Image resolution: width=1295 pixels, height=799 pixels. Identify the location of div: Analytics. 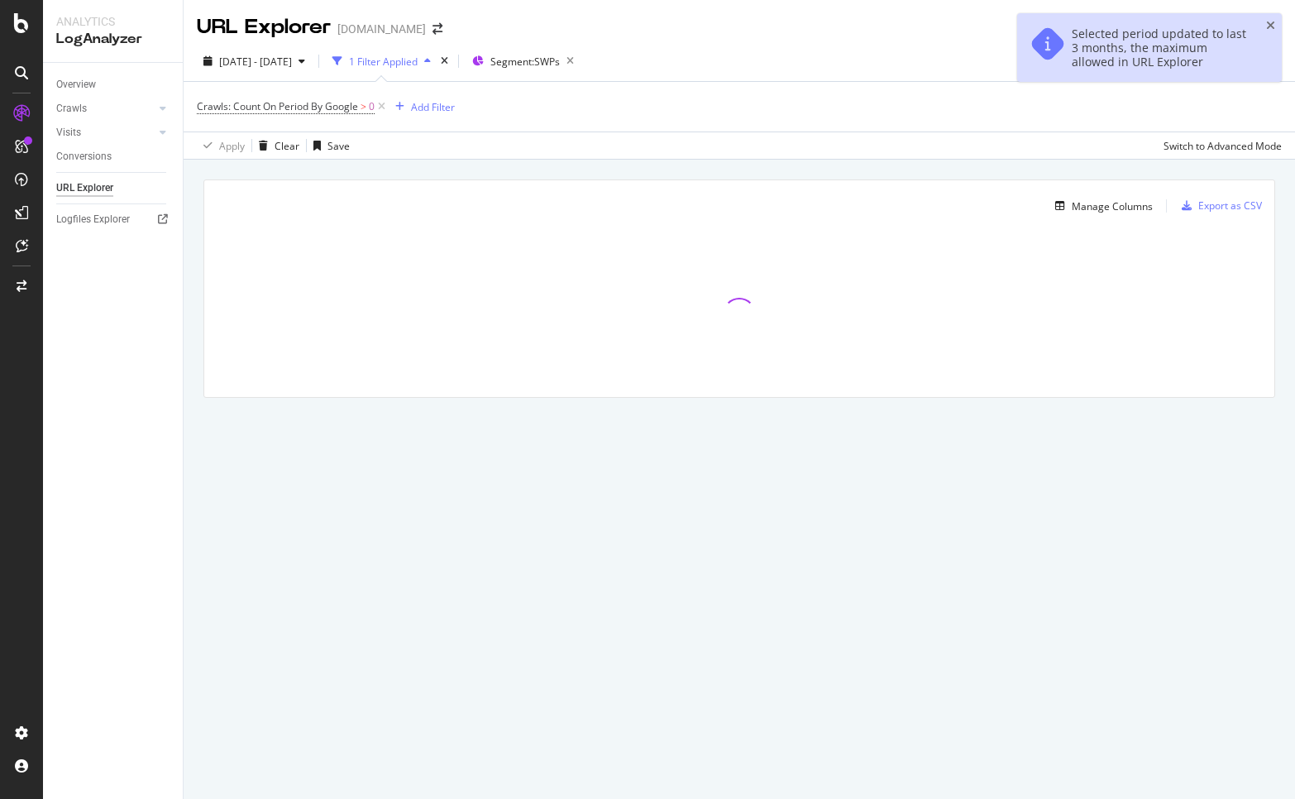
(113, 22).